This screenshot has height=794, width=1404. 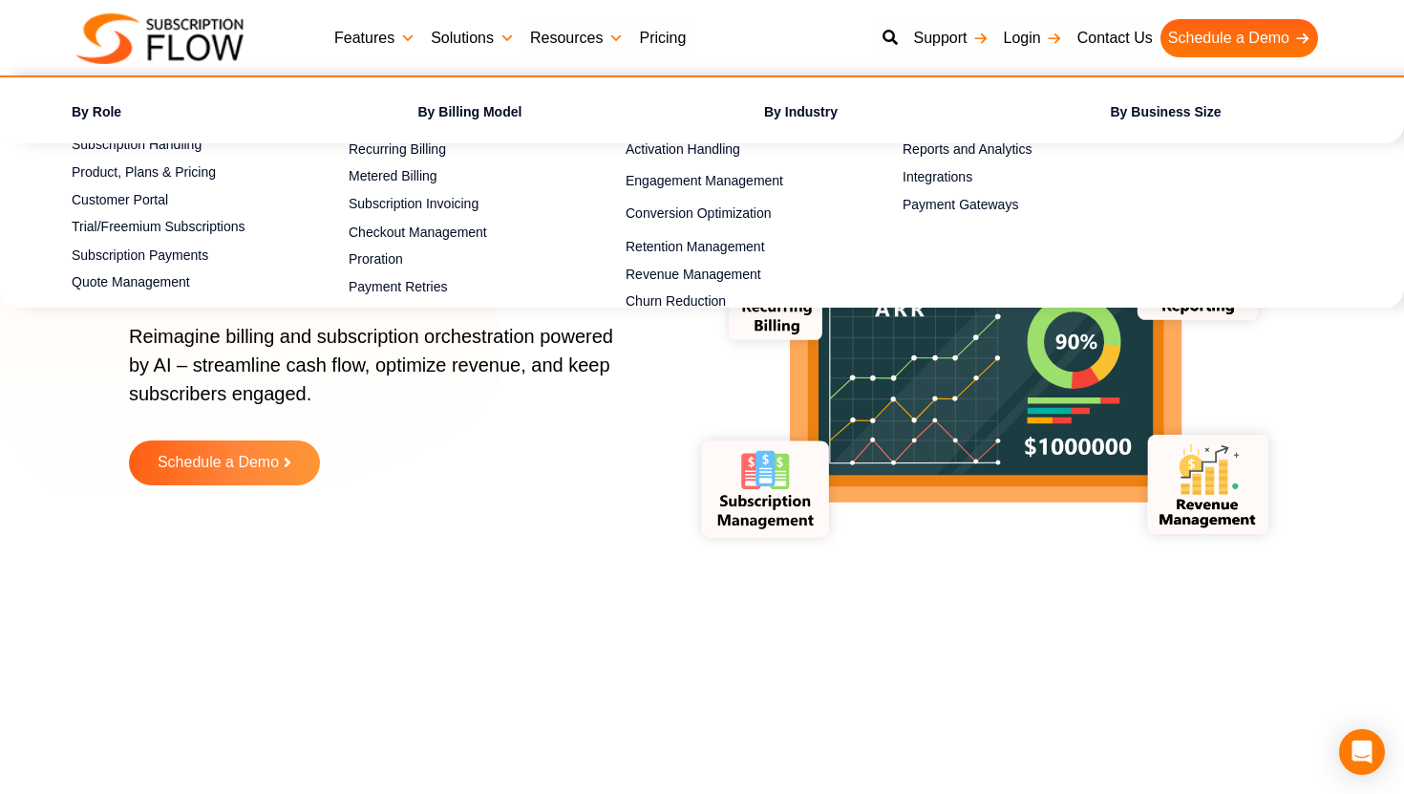 I want to click on img: Subscriptionflow, so click(x=160, y=38).